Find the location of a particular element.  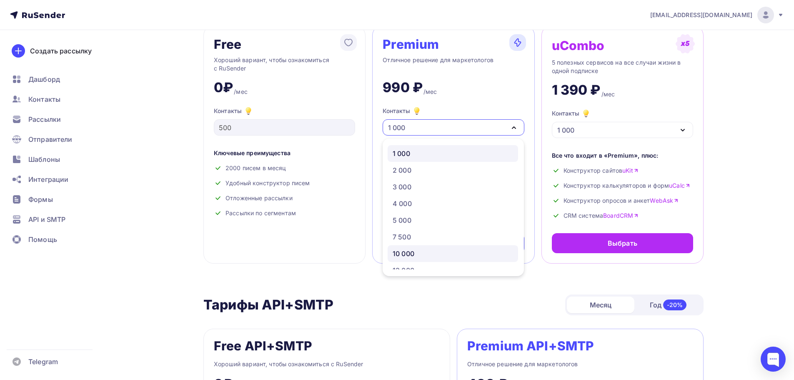

div: 7 500 is located at coordinates (402, 237).